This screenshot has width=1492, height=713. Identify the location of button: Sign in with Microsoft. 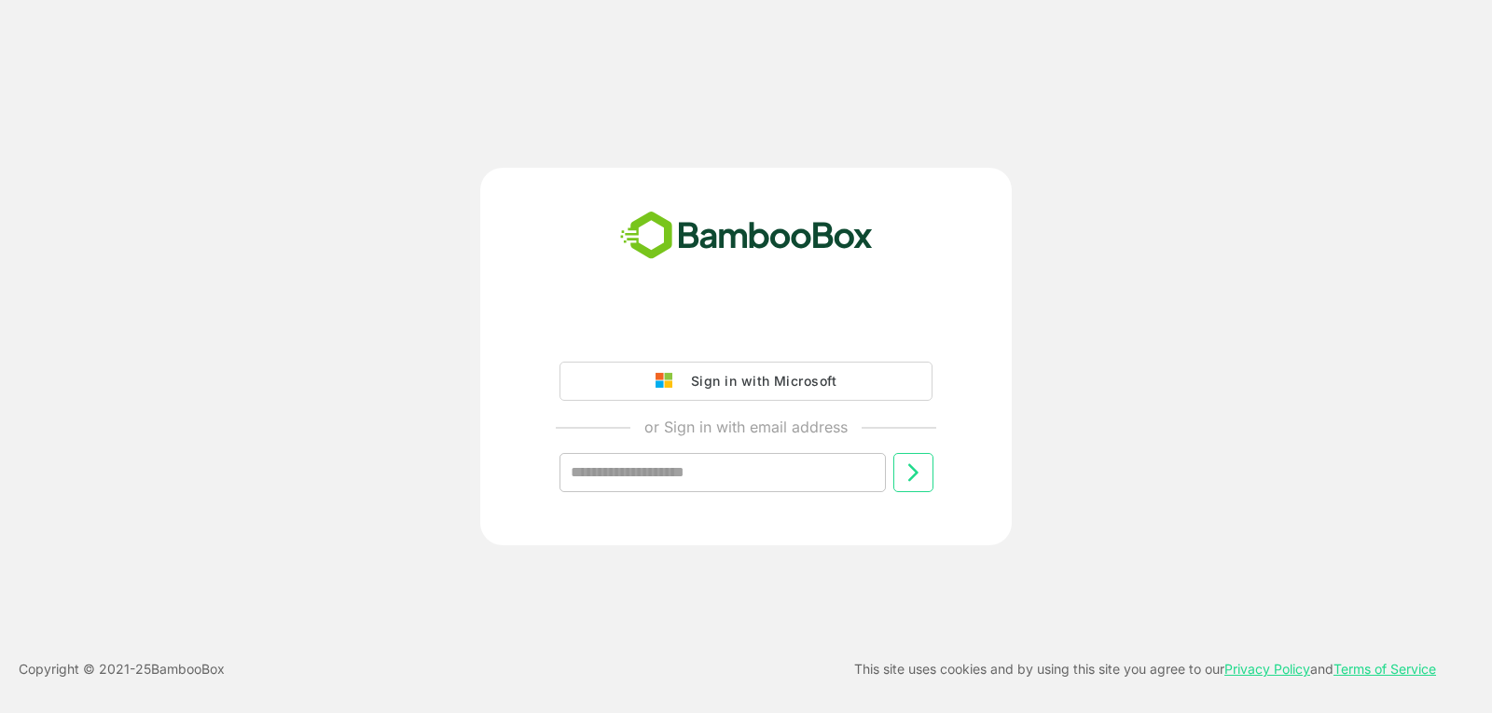
(746, 381).